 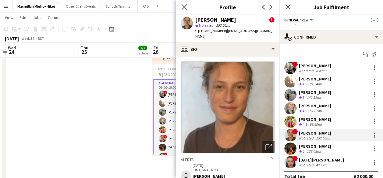 What do you see at coordinates (41, 38) in the screenshot?
I see `div: BST` at bounding box center [41, 38].